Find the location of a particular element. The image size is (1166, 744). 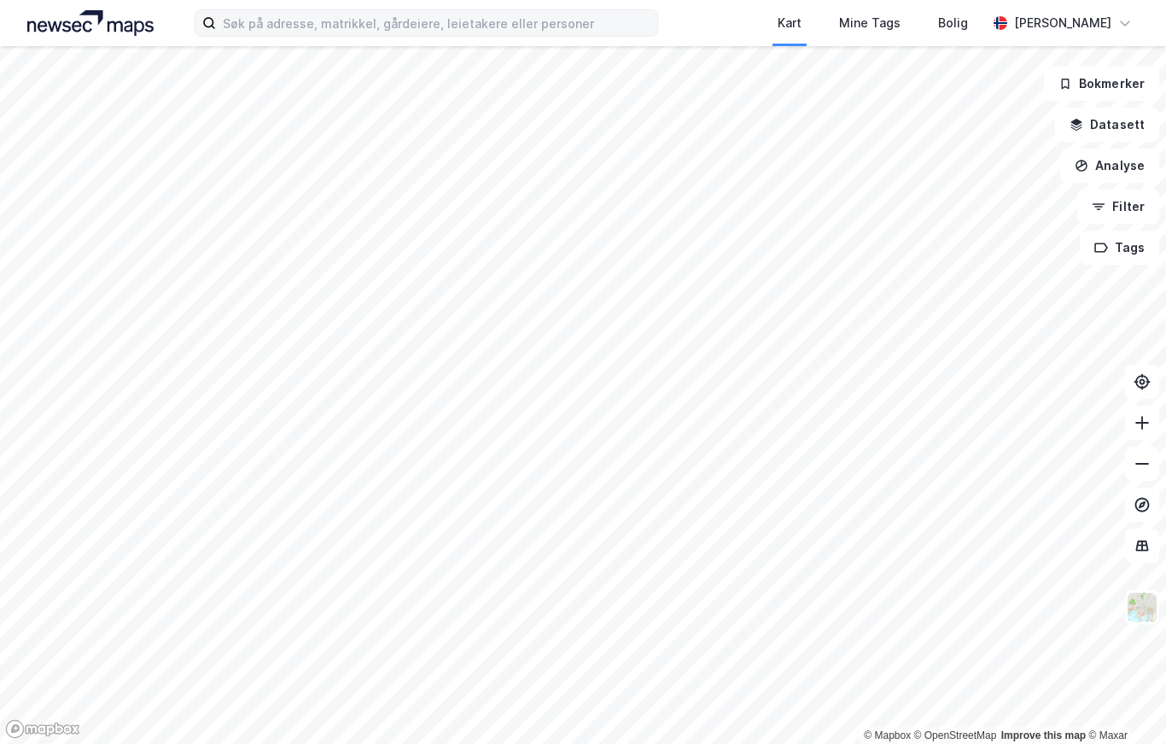

button: Tags is located at coordinates (1119, 248).